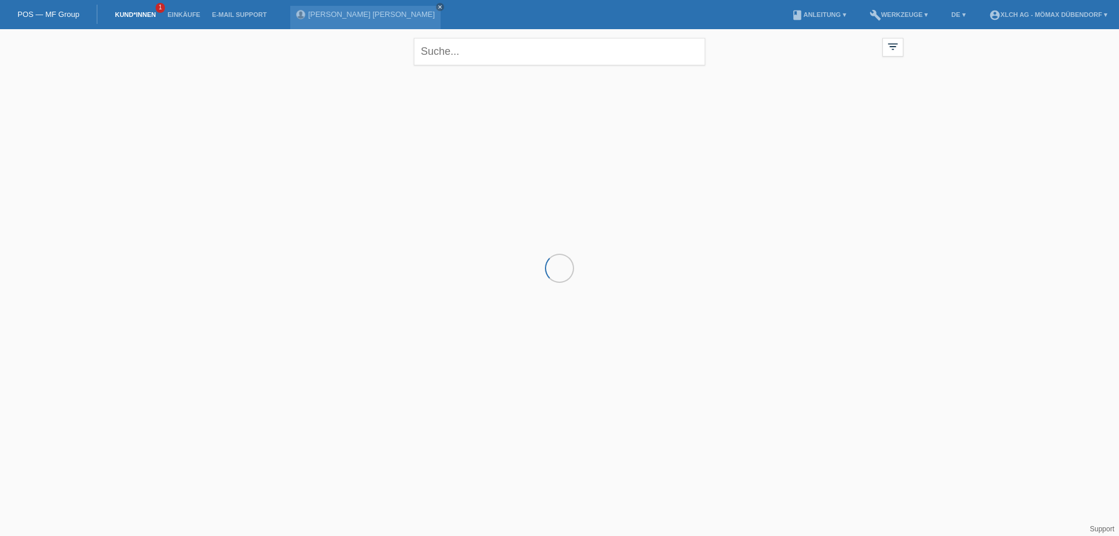 Image resolution: width=1119 pixels, height=536 pixels. I want to click on a: buildWerkzeuge ▾, so click(899, 15).